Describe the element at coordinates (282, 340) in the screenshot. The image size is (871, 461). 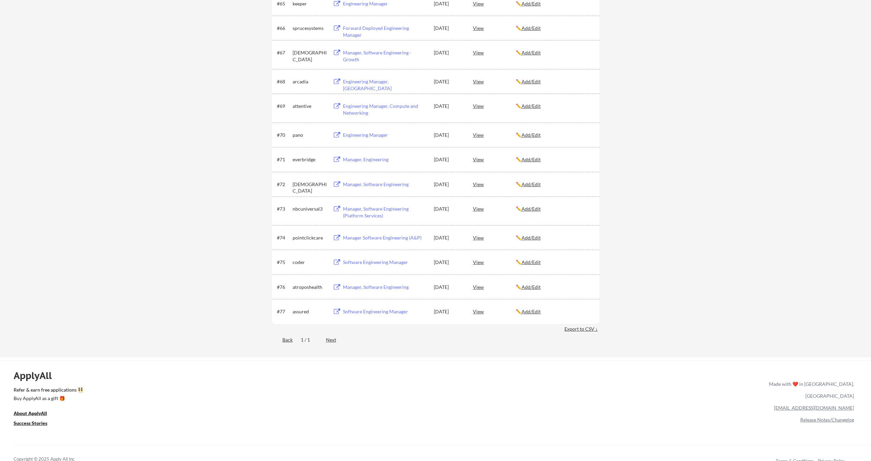
I see `div: Back` at that location.